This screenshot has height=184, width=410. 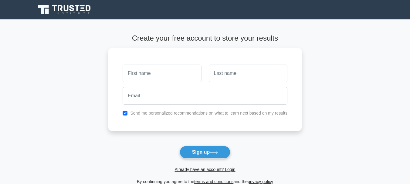 I want to click on button: Sign up, so click(x=205, y=152).